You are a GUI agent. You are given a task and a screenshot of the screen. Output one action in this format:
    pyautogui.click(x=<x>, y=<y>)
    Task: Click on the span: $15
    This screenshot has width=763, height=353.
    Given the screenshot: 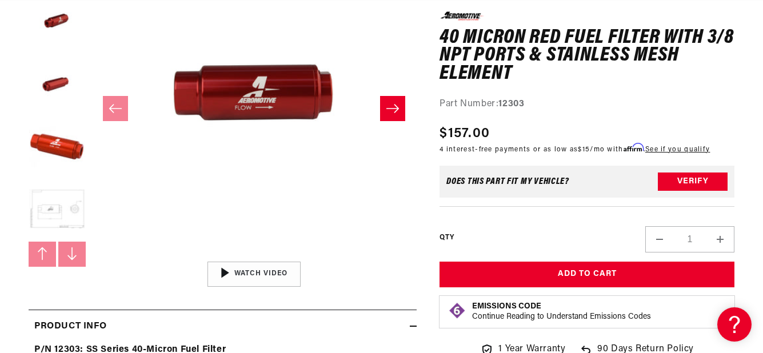 What is the action you would take?
    pyautogui.click(x=583, y=149)
    